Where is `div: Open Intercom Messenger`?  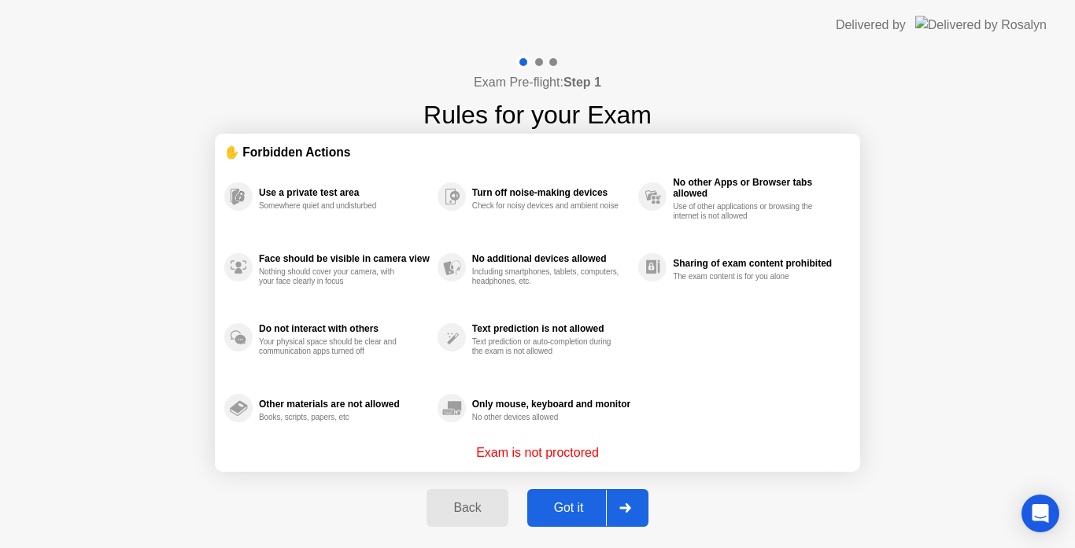
div: Open Intercom Messenger is located at coordinates (1040, 514).